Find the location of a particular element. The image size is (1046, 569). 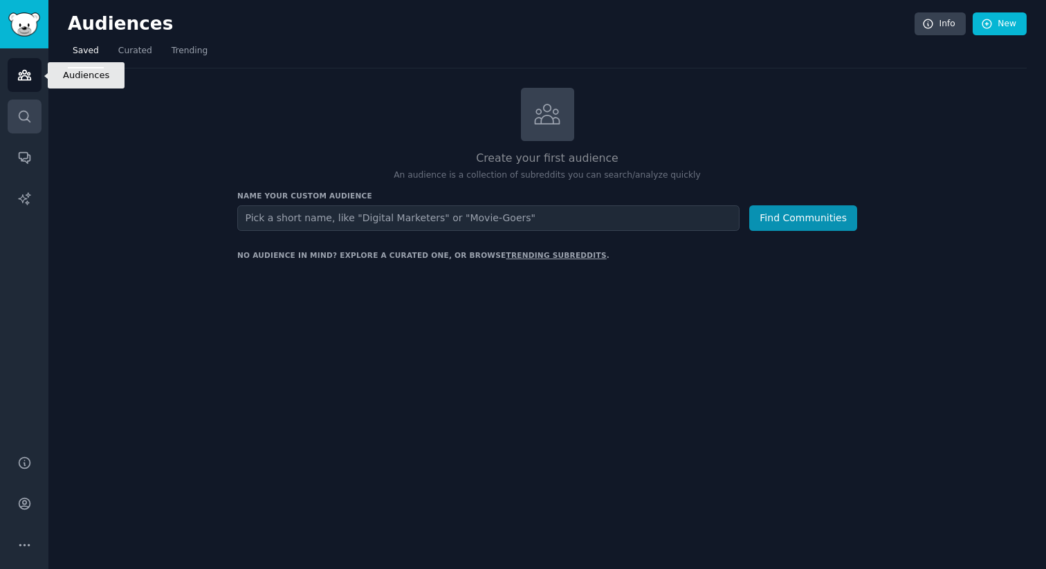

a: Trending is located at coordinates (190, 54).